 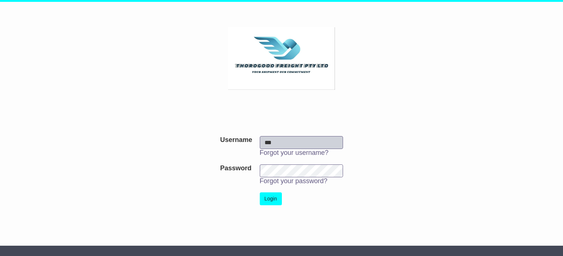 What do you see at coordinates (294, 153) in the screenshot?
I see `a: Forgot your username?` at bounding box center [294, 153].